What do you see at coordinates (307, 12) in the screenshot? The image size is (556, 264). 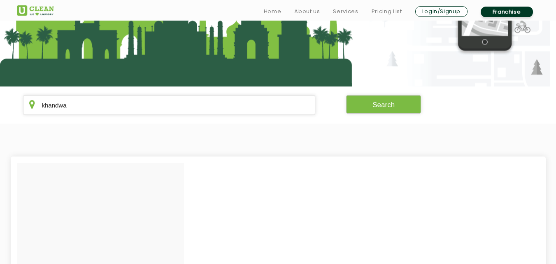 I see `a: About us` at bounding box center [307, 12].